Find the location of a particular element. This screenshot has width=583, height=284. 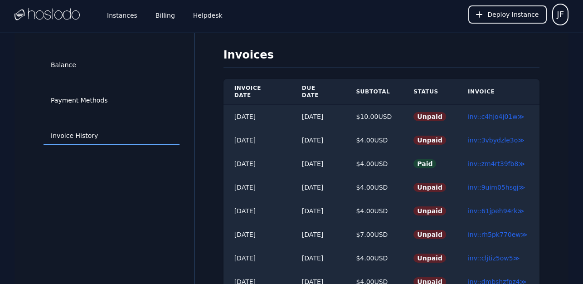

a: Balance is located at coordinates (112, 65).